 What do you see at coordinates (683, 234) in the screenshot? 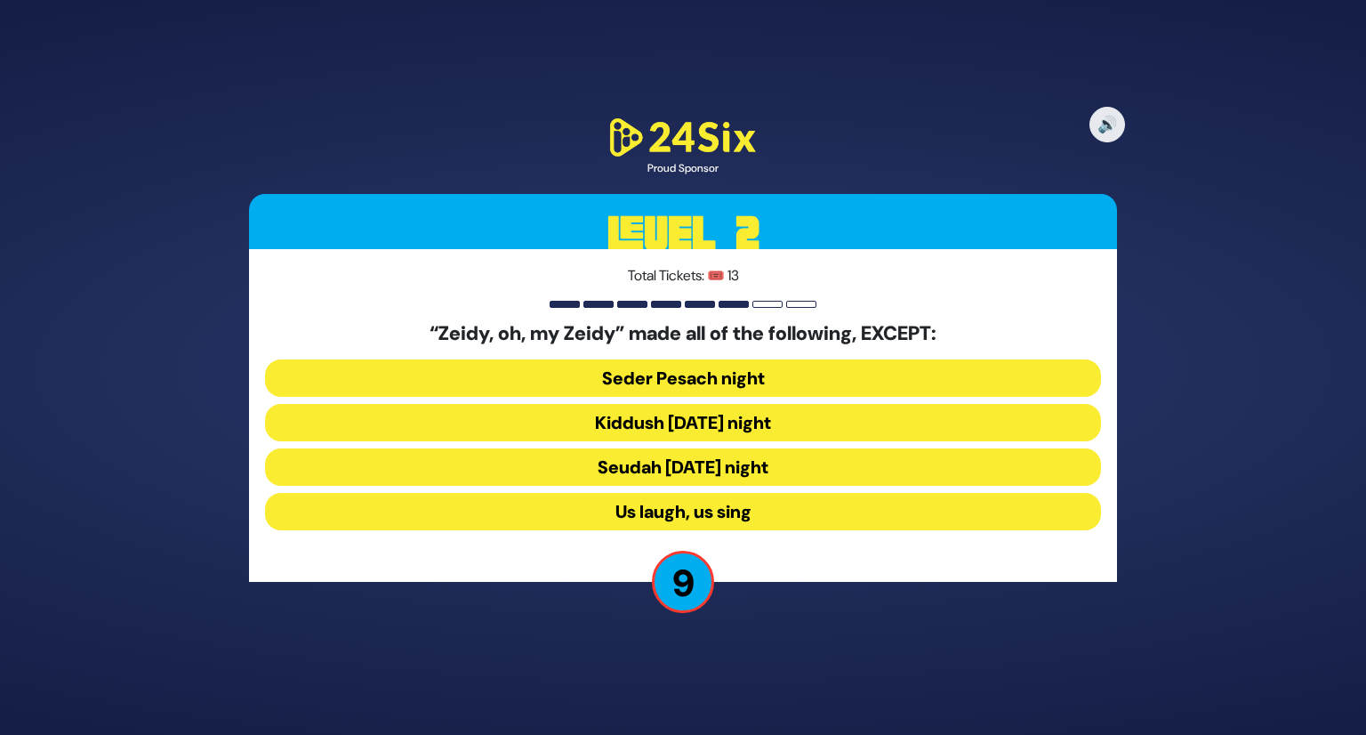
I see `h3: Level 2` at bounding box center [683, 234].